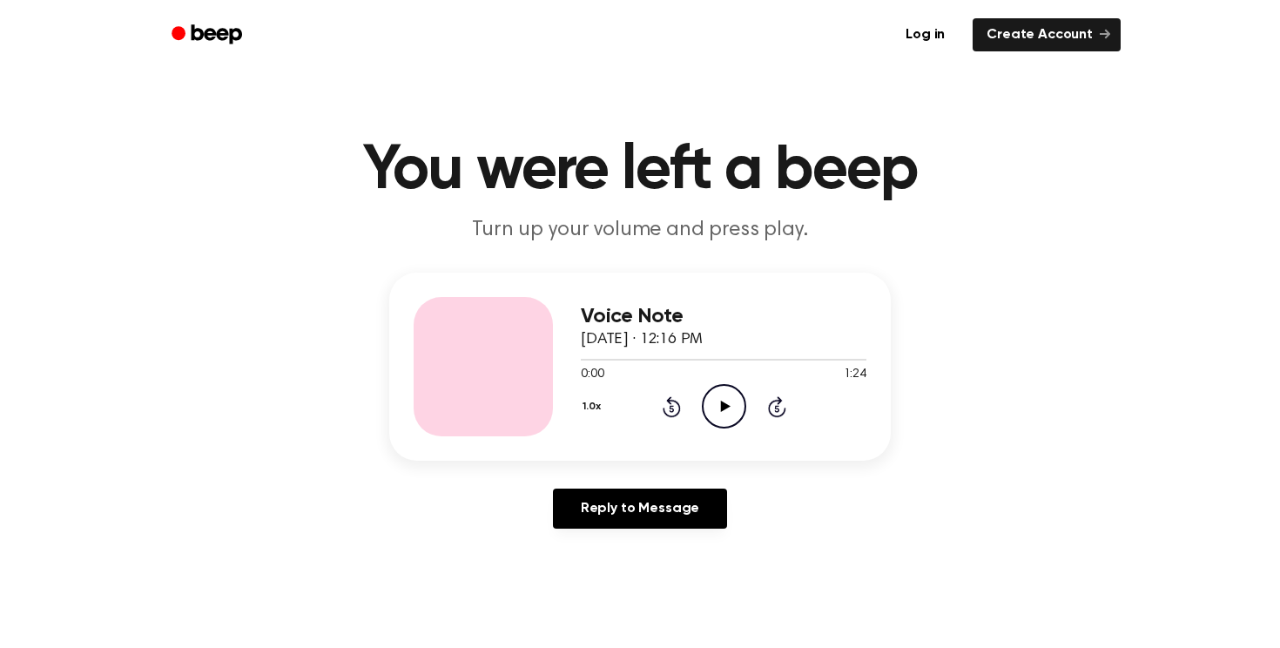  I want to click on p: Turn up your volume and press play., so click(640, 230).